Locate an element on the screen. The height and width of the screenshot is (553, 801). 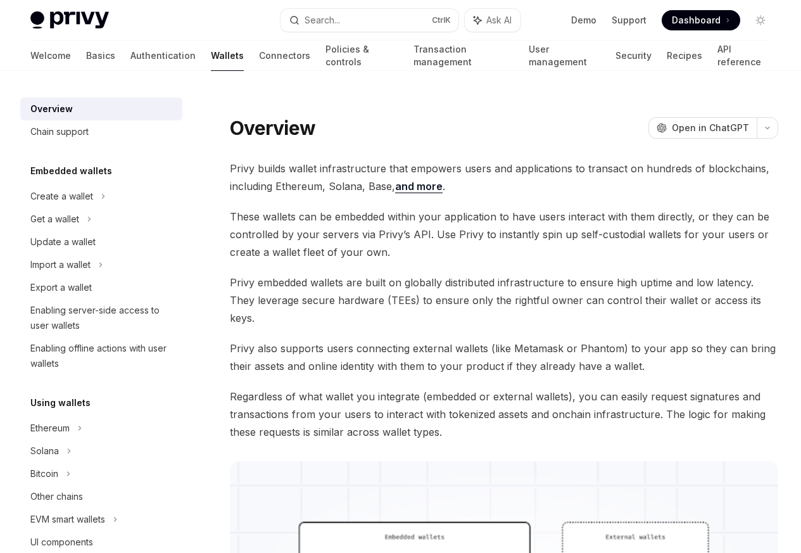
div: Export a wallet is located at coordinates (61, 288).